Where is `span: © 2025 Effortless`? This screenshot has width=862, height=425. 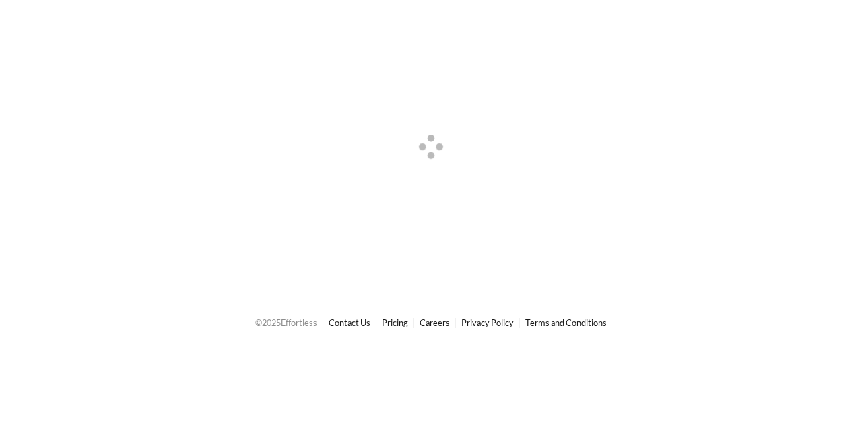 span: © 2025 Effortless is located at coordinates (286, 322).